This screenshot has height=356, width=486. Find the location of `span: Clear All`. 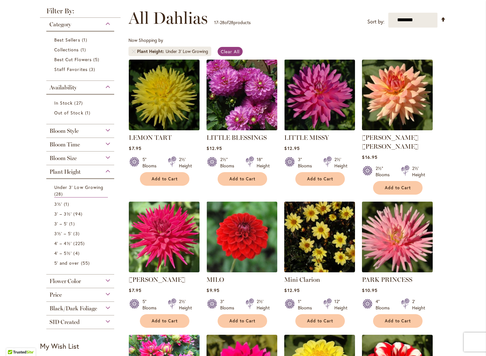

span: Clear All is located at coordinates (230, 51).